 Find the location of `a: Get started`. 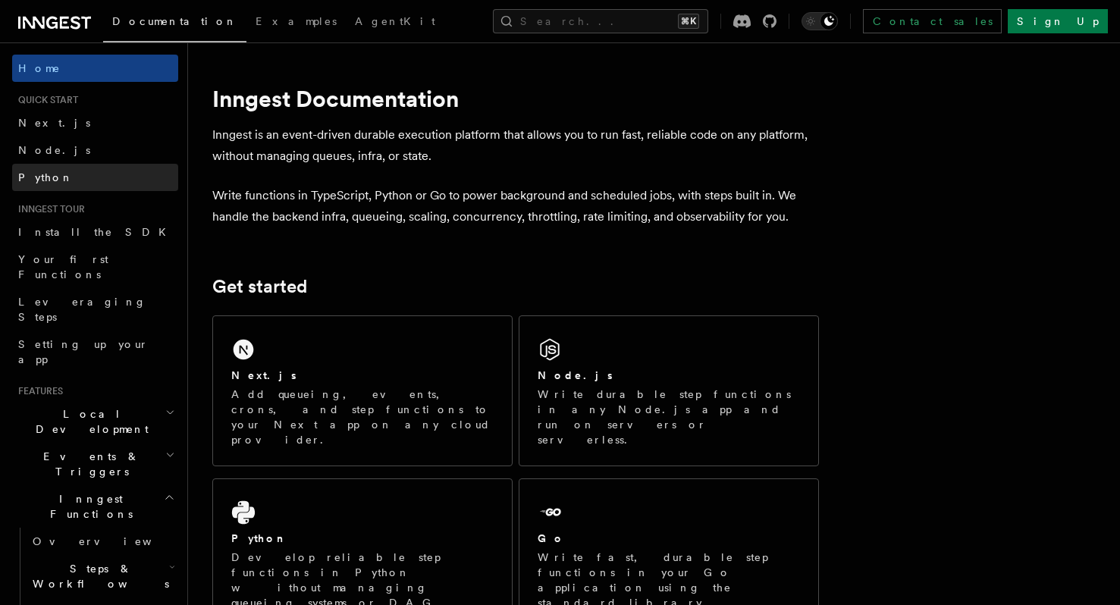

a: Get started is located at coordinates (259, 287).